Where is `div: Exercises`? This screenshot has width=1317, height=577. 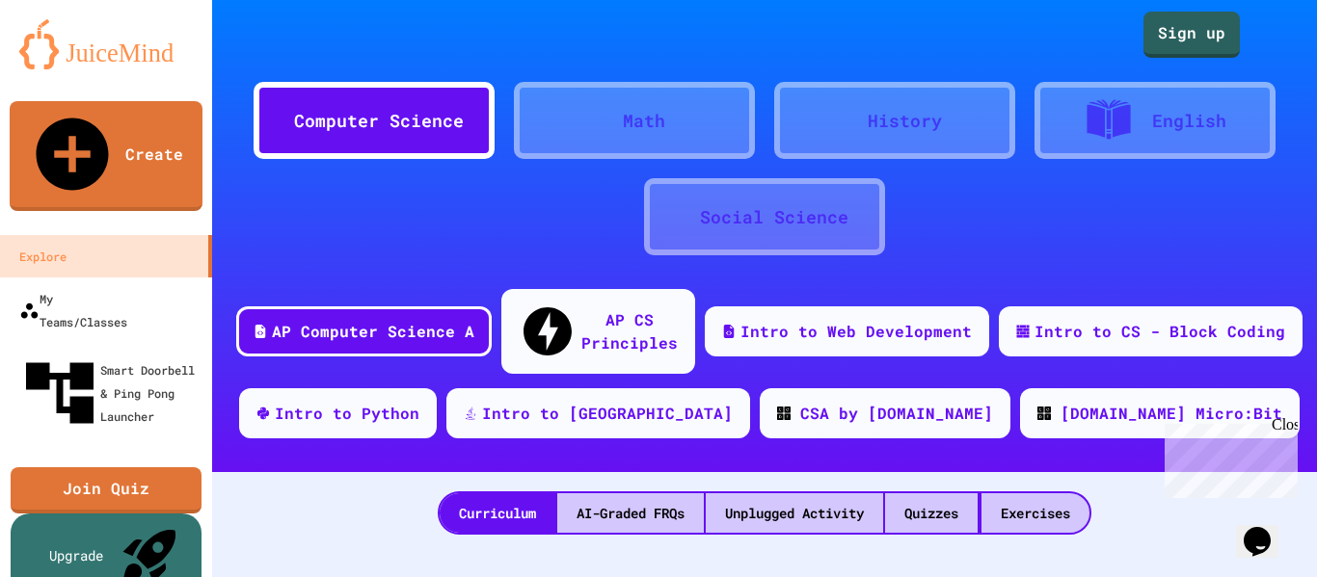
div: Exercises is located at coordinates (1035, 513).